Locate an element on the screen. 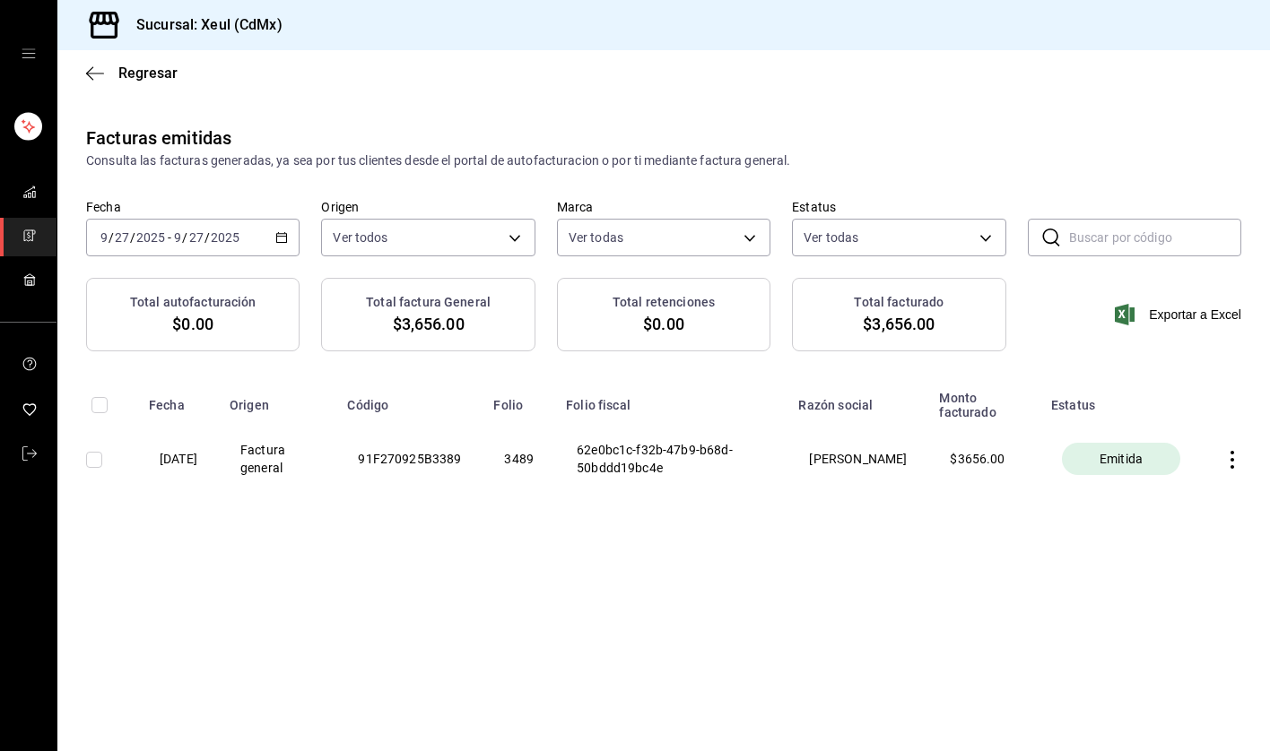 The image size is (1270, 751). span: Regresar is located at coordinates (148, 73).